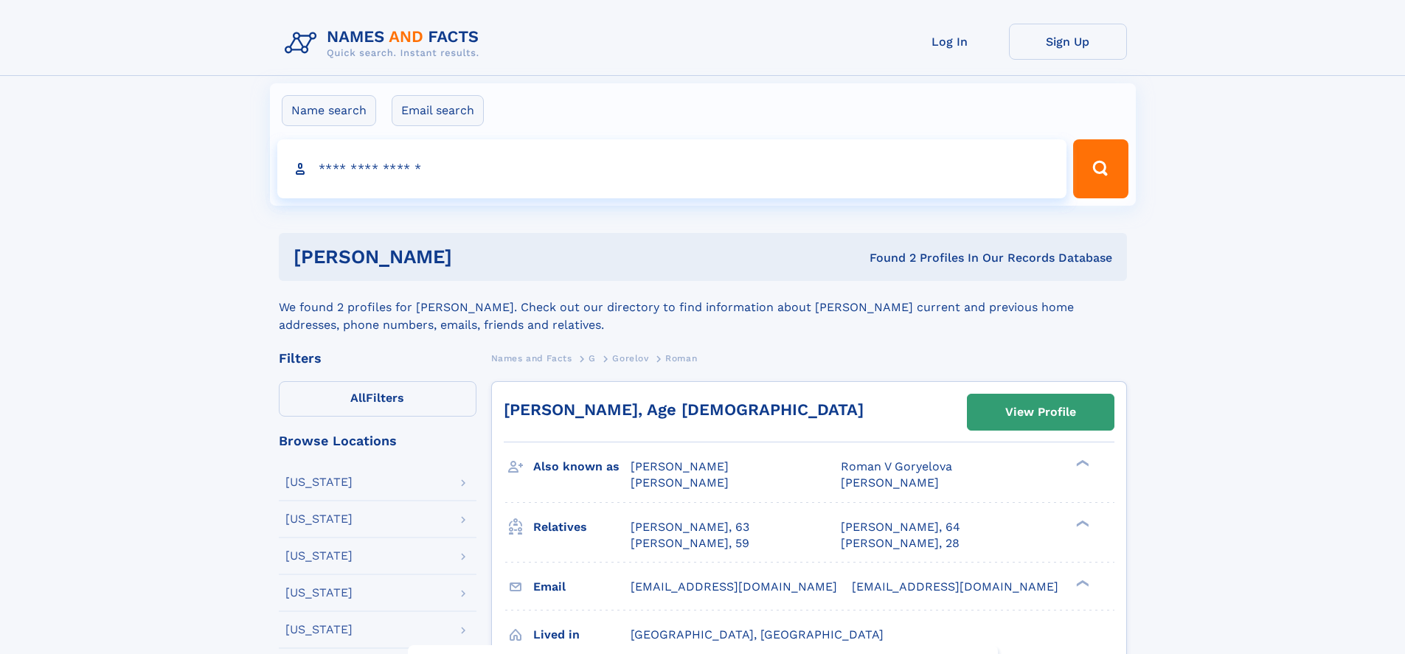 The height and width of the screenshot is (654, 1405). Describe the element at coordinates (378, 399) in the screenshot. I see `label: Filters` at that location.